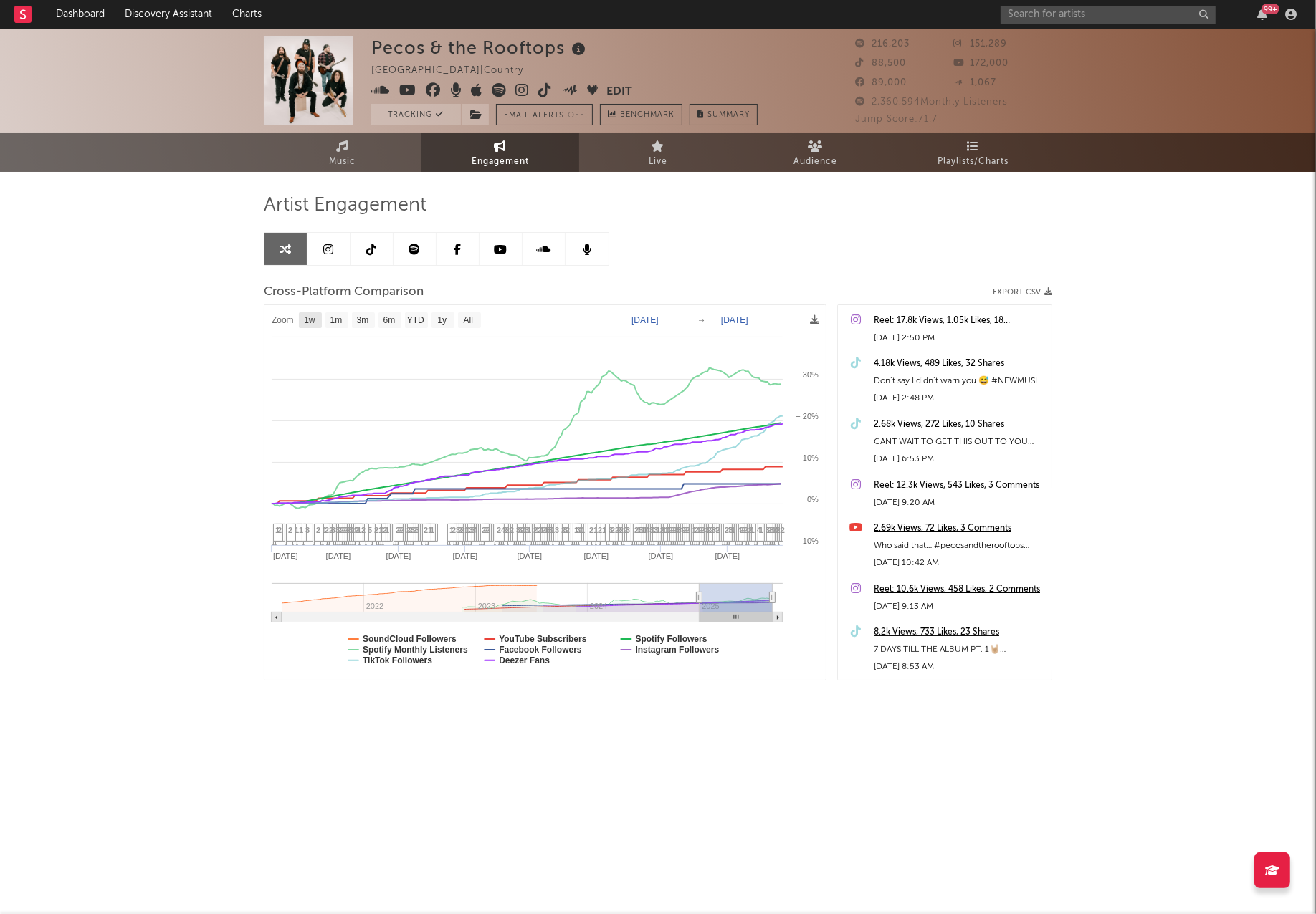  I want to click on span: Benchmark, so click(647, 115).